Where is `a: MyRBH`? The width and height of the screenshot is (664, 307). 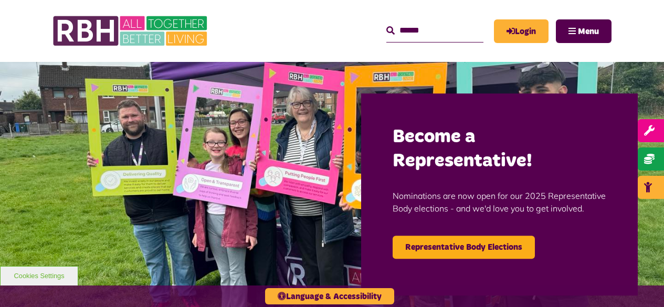
a: MyRBH is located at coordinates (522, 31).